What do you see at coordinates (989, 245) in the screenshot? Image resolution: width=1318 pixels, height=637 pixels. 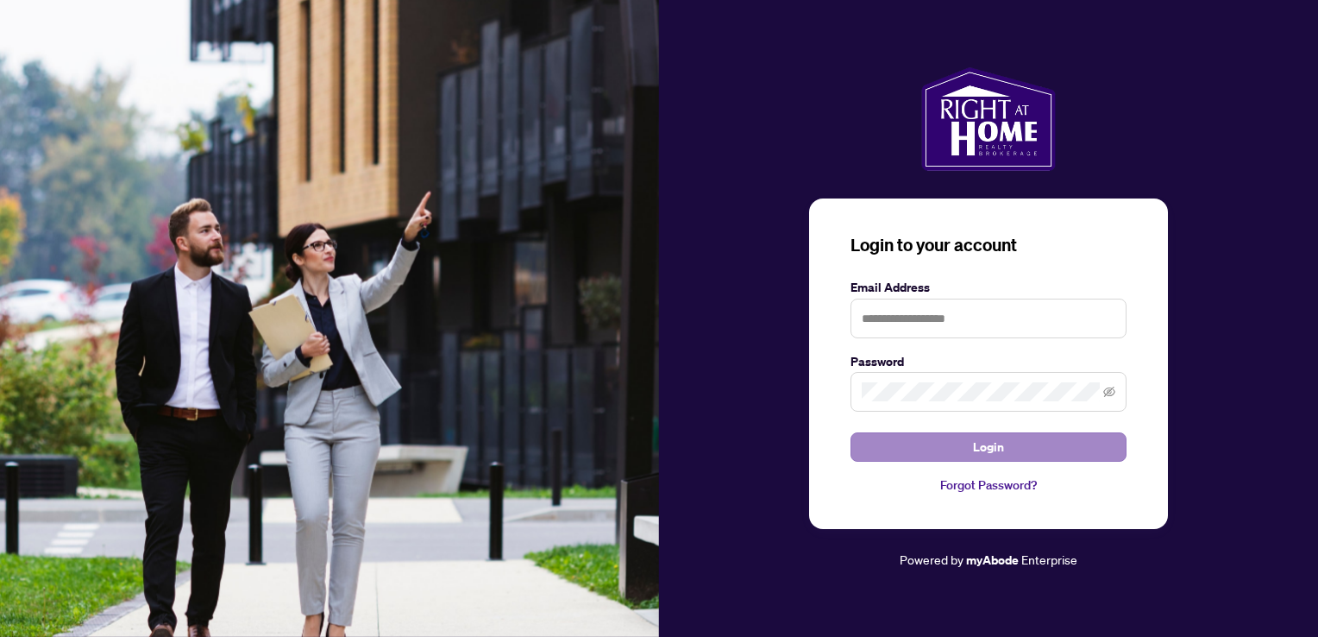 I see `h3: Login to your account` at bounding box center [989, 245].